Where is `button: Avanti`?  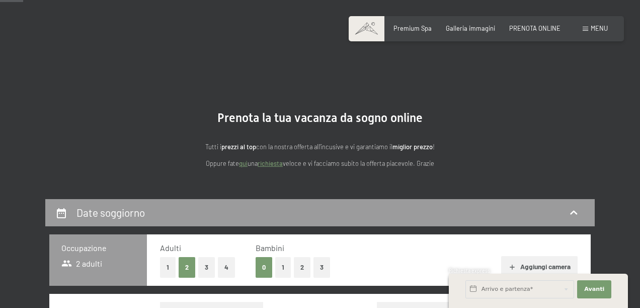 button: Avanti is located at coordinates (594, 289).